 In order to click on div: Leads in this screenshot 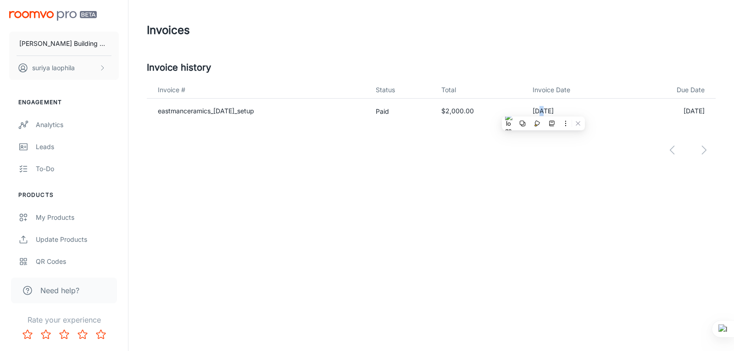, I will do `click(77, 147)`.